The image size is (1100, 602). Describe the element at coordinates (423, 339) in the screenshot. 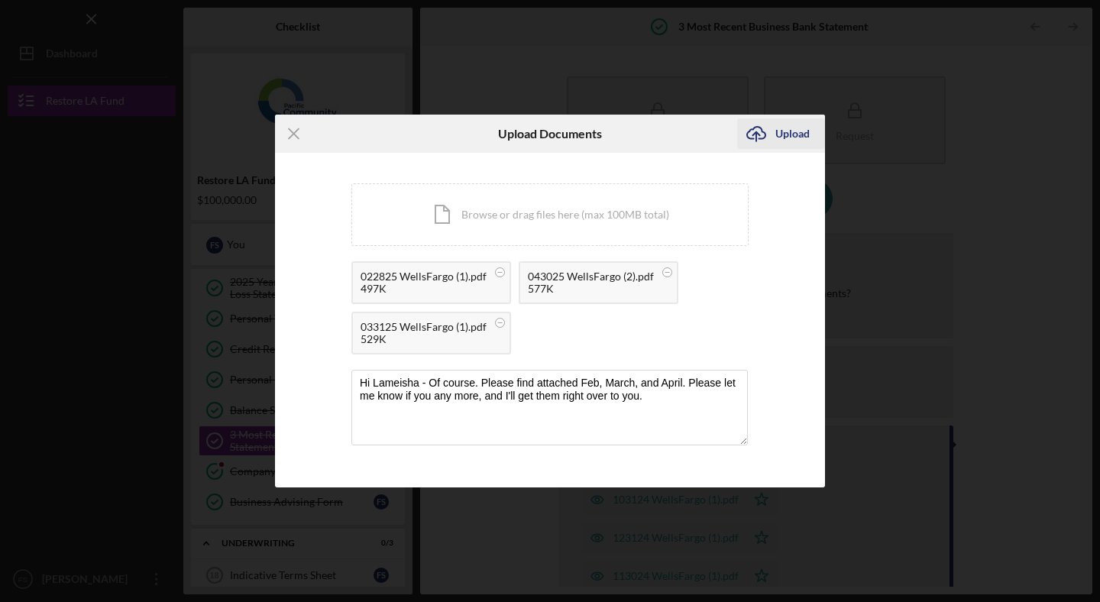

I see `div: 529K` at that location.